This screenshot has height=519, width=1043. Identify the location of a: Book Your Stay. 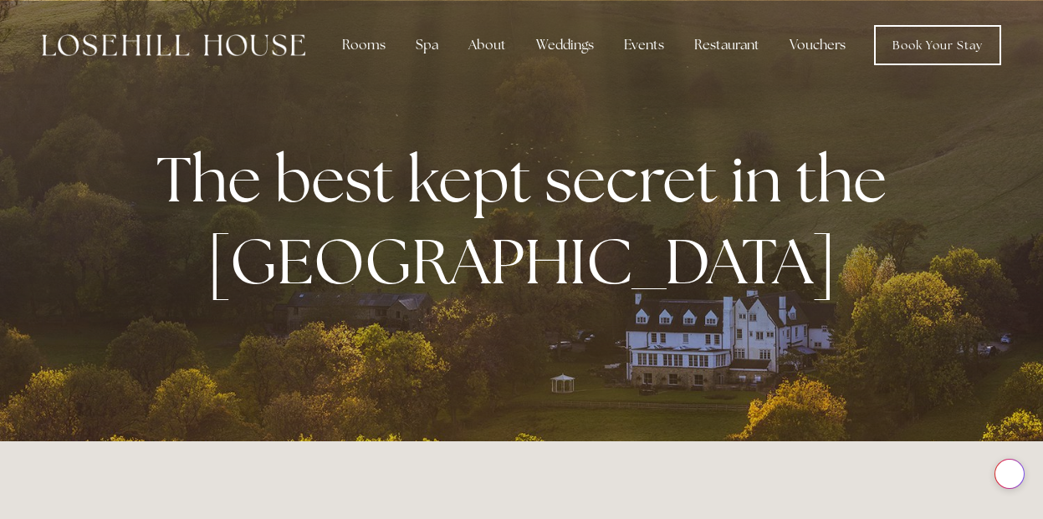
(937, 45).